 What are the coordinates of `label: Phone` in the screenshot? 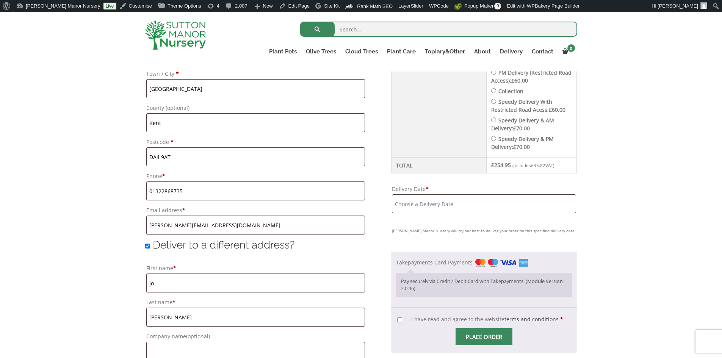 It's located at (256, 176).